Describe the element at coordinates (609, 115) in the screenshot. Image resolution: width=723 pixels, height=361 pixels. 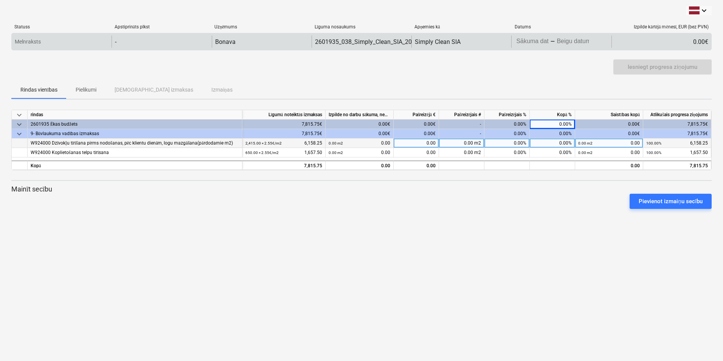
I see `div: Saistības kopā` at that location.